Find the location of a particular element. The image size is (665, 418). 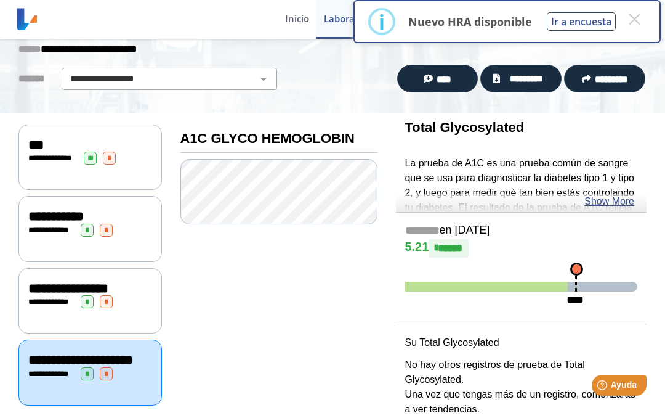

div: i is located at coordinates (382, 22).